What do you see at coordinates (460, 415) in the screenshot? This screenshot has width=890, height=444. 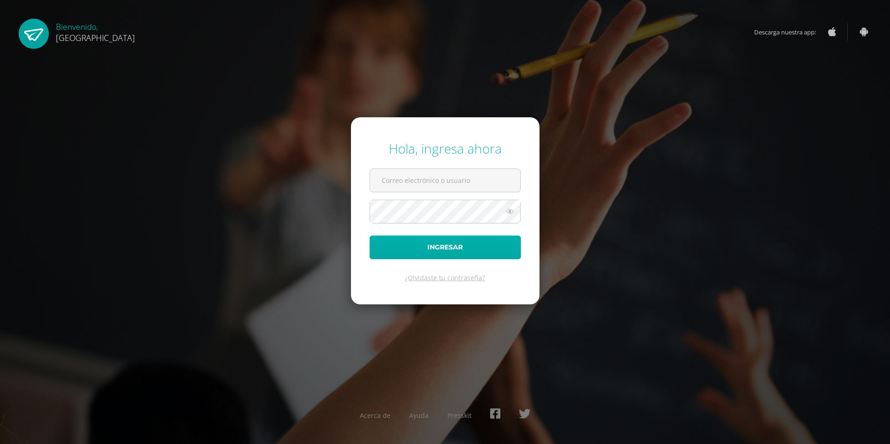 I see `a: Presskit` at bounding box center [460, 415].